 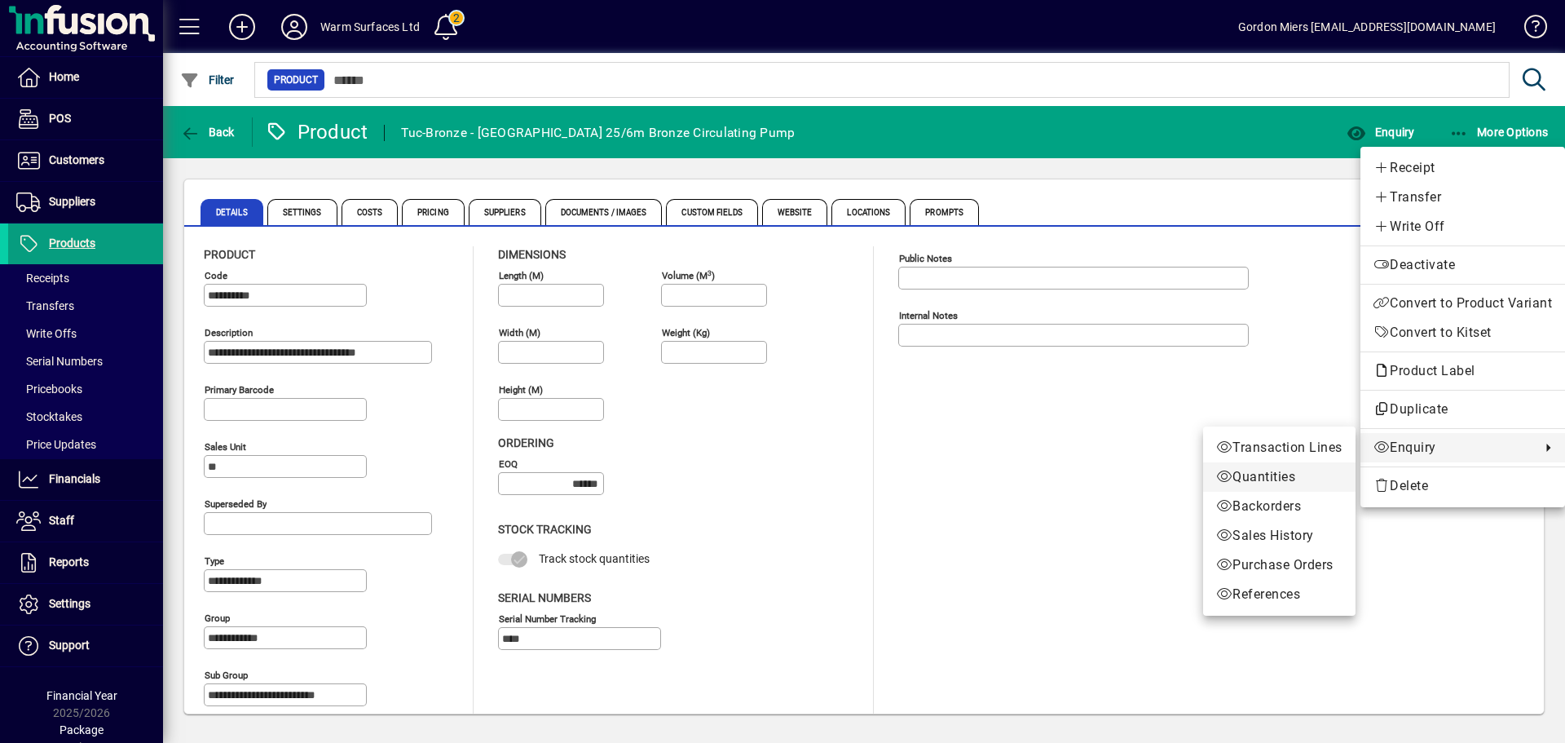 I want to click on span: Transaction Lines, so click(x=1279, y=448).